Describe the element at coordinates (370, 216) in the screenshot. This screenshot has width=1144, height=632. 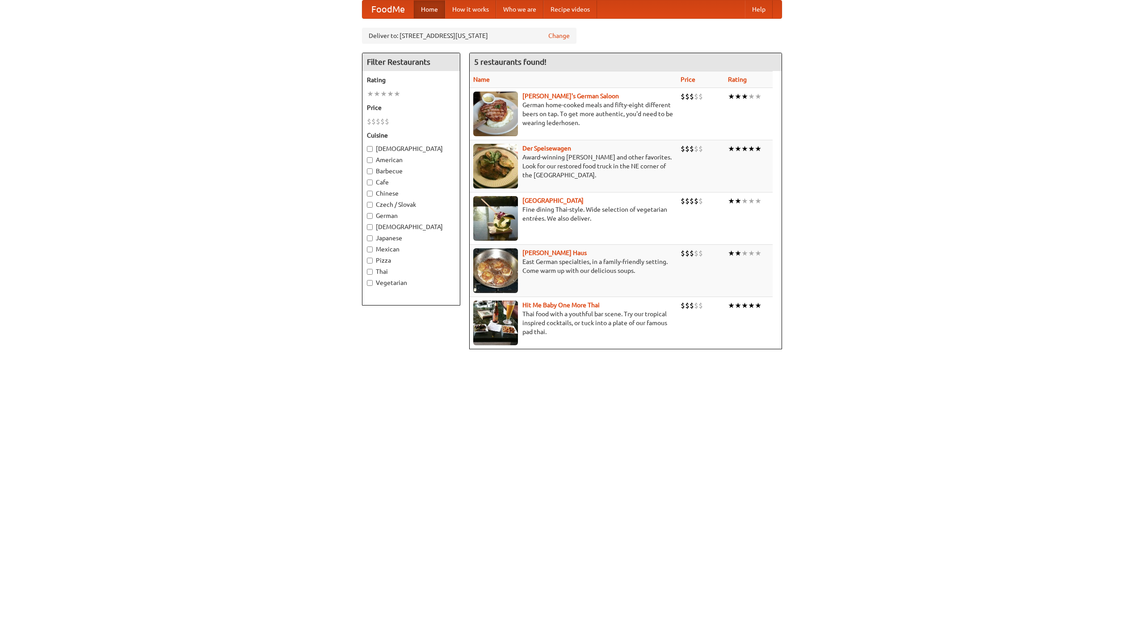
I see `input: German` at that location.